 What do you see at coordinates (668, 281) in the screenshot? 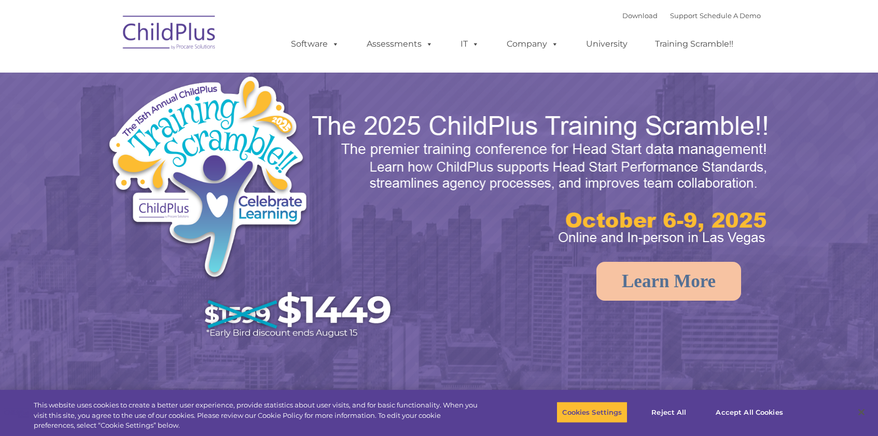
I see `a: Learn More` at bounding box center [668, 281].